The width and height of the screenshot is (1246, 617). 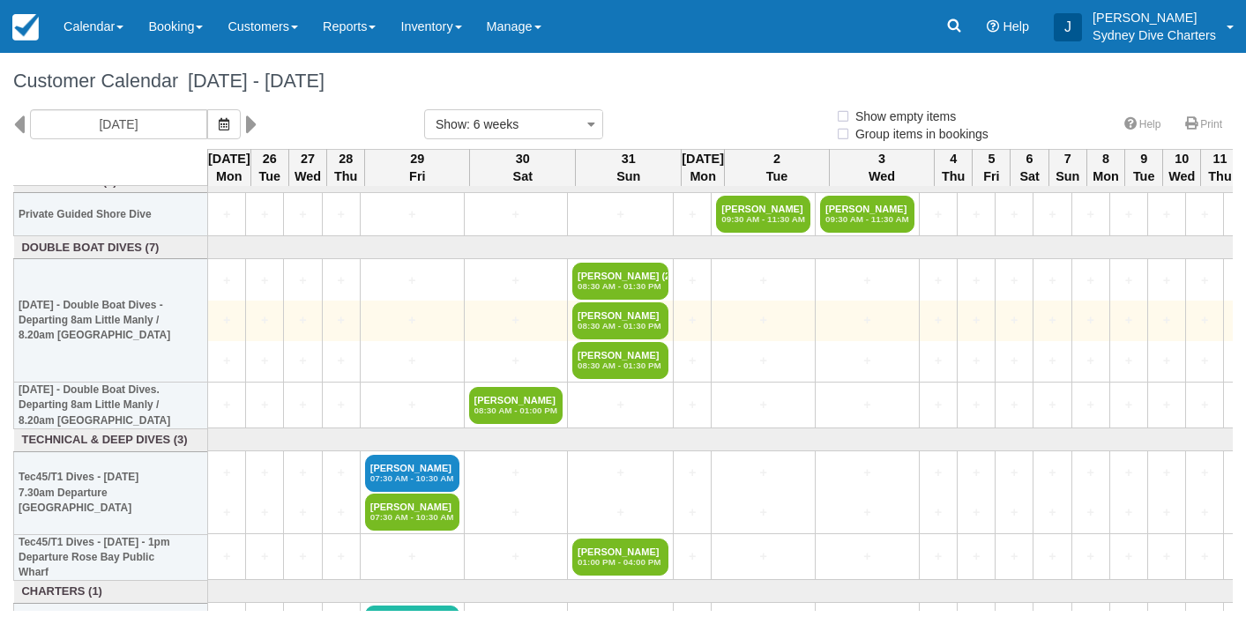 What do you see at coordinates (523, 167) in the screenshot?
I see `th: 30 Sat` at bounding box center [523, 167].